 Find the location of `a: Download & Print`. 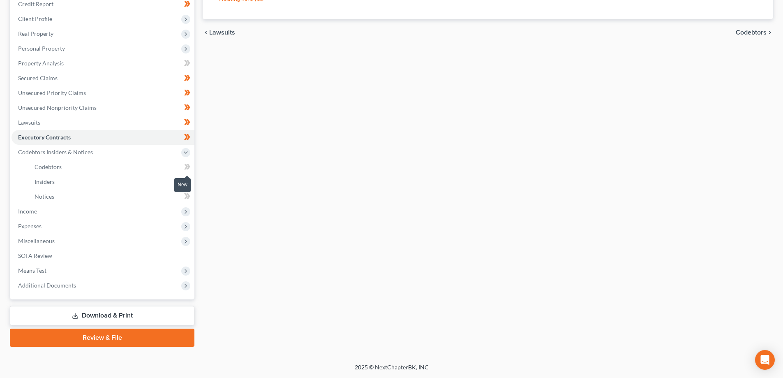

a: Download & Print is located at coordinates (102, 315).